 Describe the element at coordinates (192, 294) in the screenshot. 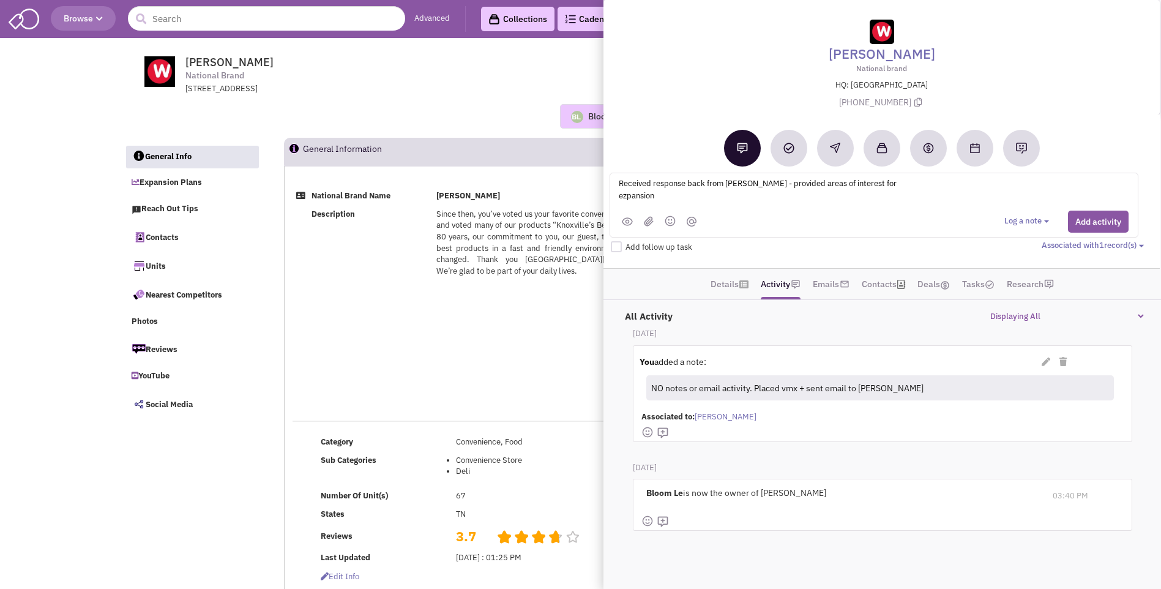

I see `a: Nearest Competitors` at that location.